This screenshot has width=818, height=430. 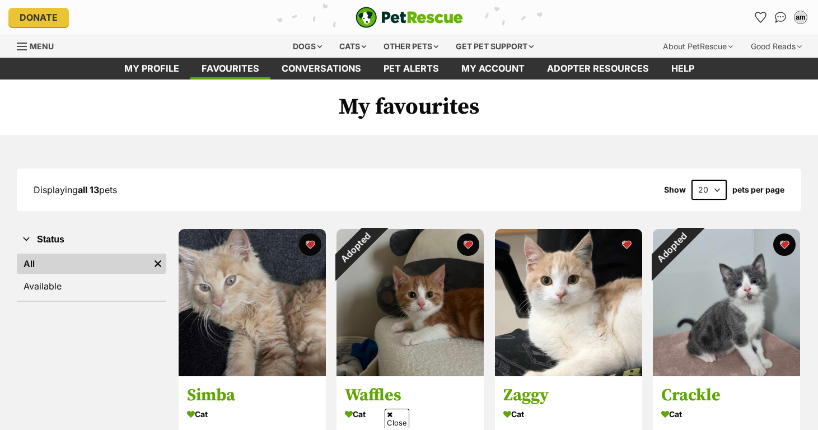 I want to click on a: Adopter resources, so click(x=598, y=68).